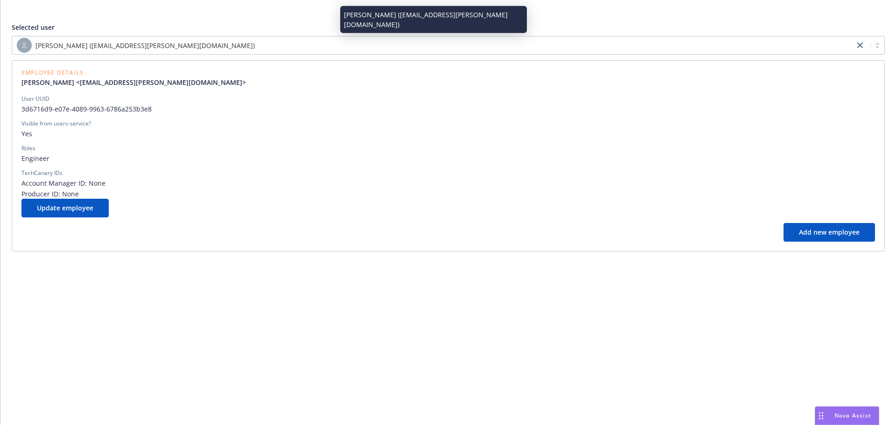  Describe the element at coordinates (448, 133) in the screenshot. I see `span: Yes` at that location.